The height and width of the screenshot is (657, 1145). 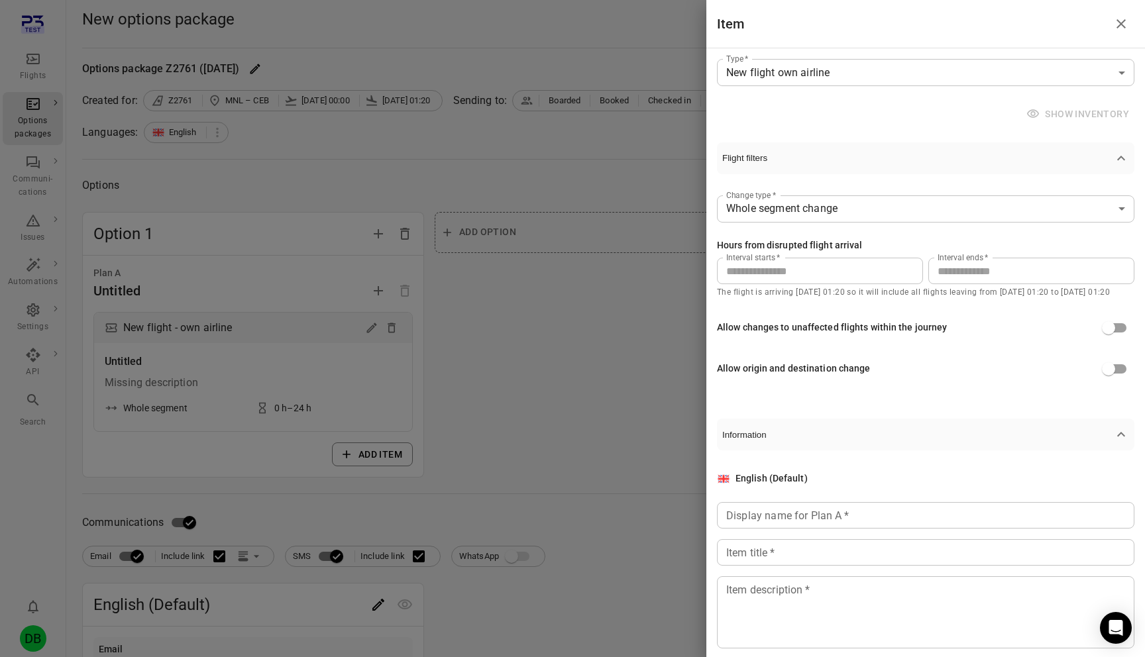 I want to click on button: Information, so click(x=926, y=435).